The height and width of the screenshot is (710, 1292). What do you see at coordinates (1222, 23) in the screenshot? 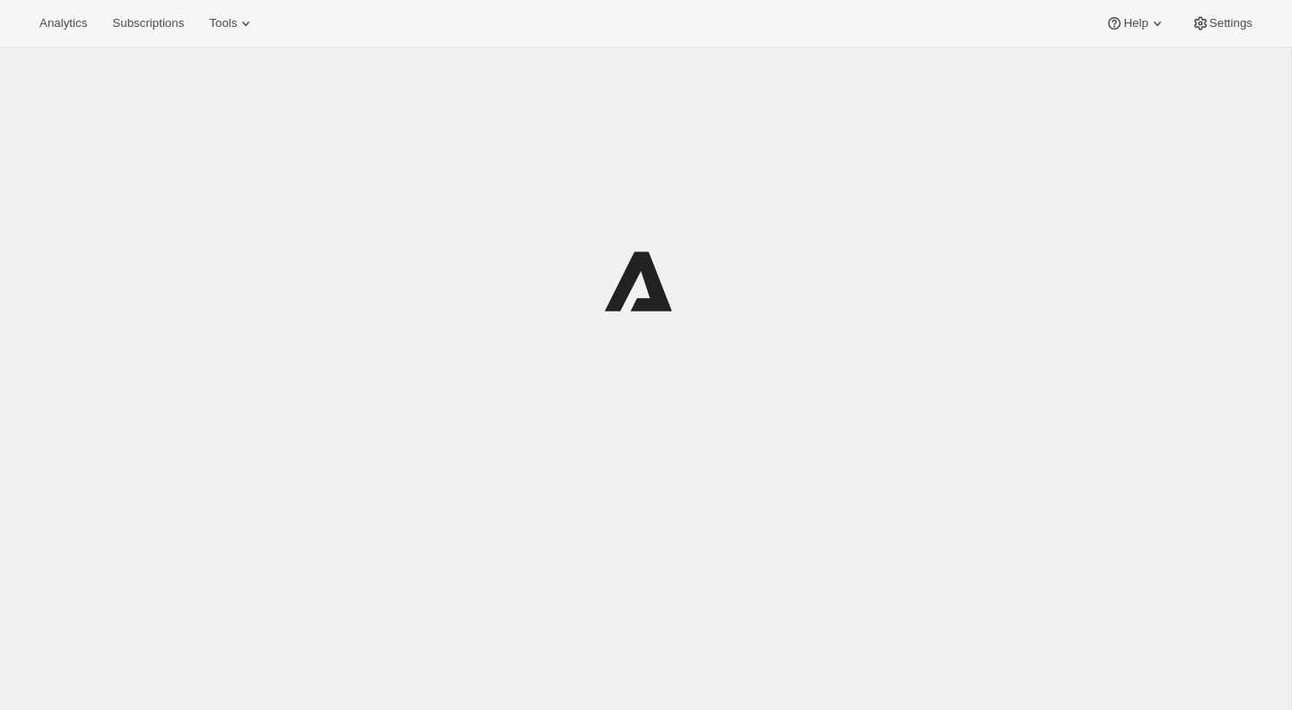
I see `button: Settings` at bounding box center [1222, 23].